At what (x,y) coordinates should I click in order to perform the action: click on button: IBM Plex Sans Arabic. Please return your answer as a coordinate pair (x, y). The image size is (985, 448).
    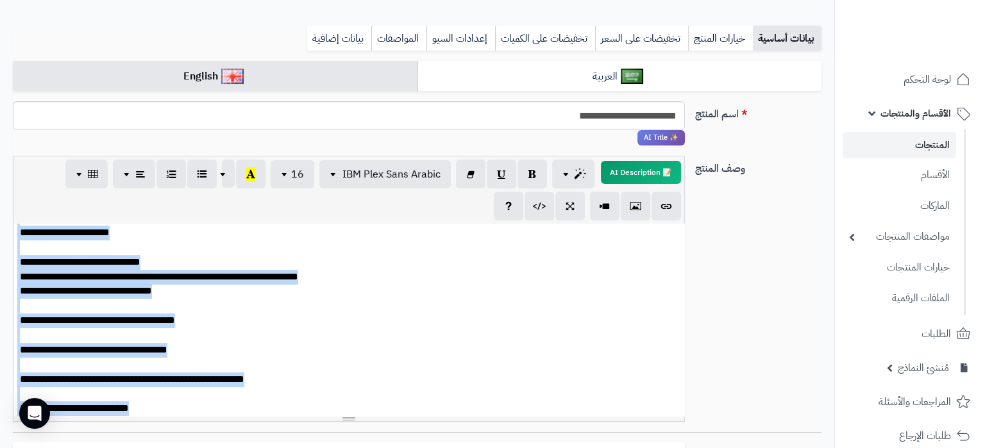
    Looking at the image, I should click on (385, 174).